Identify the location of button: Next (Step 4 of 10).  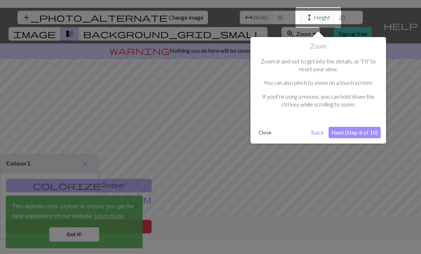
(354, 133).